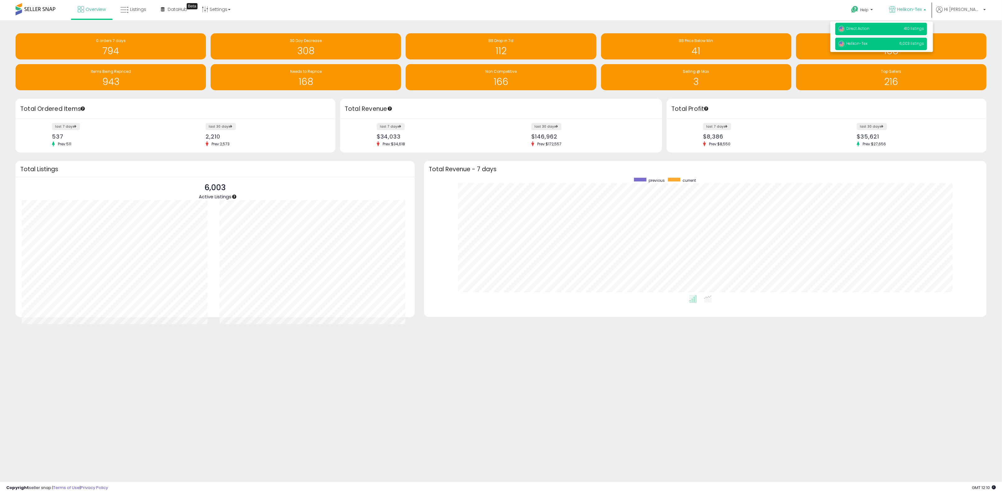 This screenshot has height=494, width=1002. What do you see at coordinates (306, 77) in the screenshot?
I see `a: Needs to Reprice 168` at bounding box center [306, 77].